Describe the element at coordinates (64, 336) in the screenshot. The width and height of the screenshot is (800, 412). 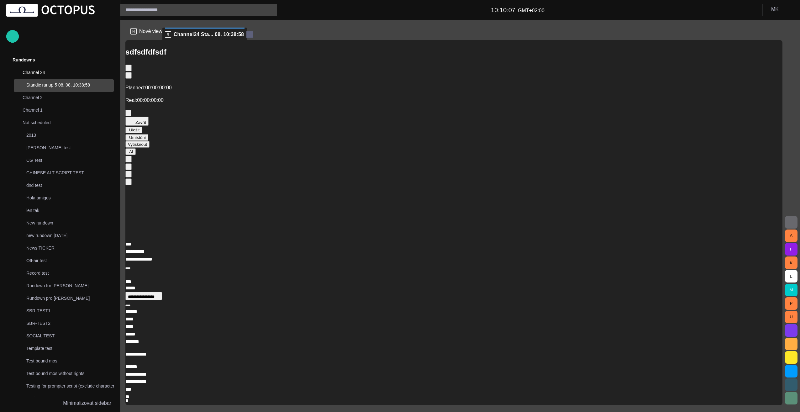
I see `div: SOCIAL TEST` at that location.